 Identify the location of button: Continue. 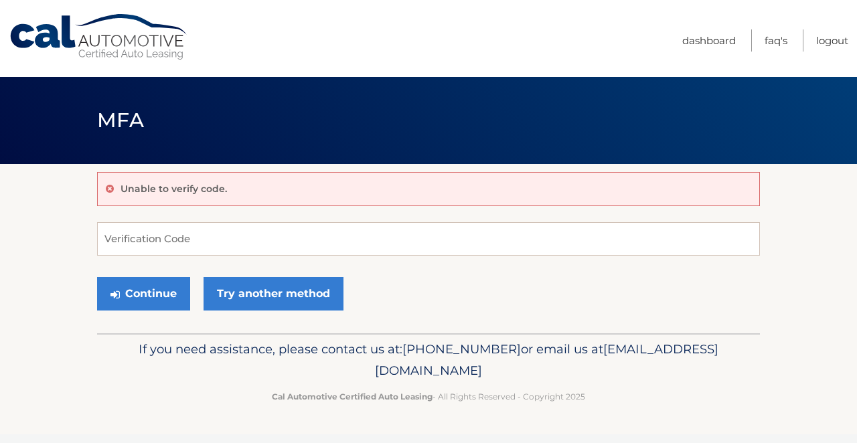
(143, 294).